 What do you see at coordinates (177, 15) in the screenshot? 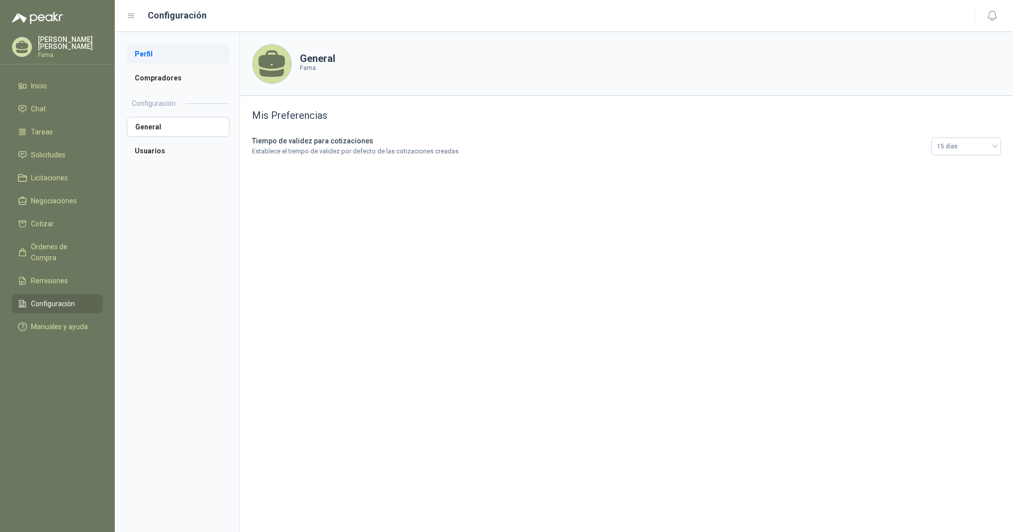
I see `h1: Configuración` at bounding box center [177, 15].